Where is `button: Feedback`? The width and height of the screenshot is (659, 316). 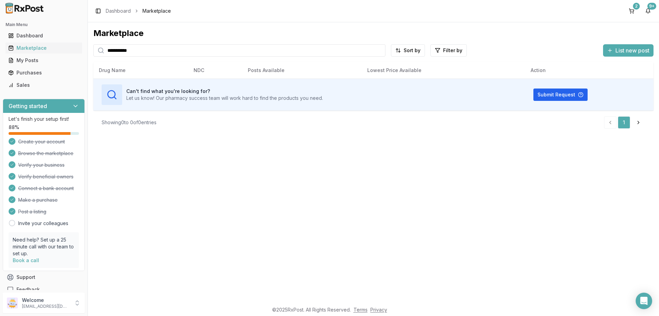 button: Feedback is located at coordinates (44, 290).